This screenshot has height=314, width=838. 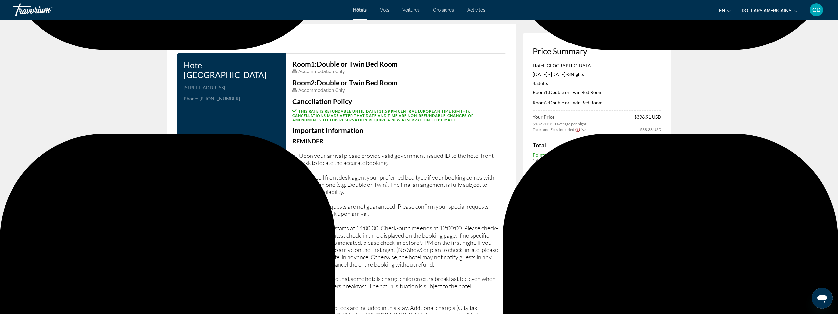 I want to click on a: Travorium, so click(x=46, y=10).